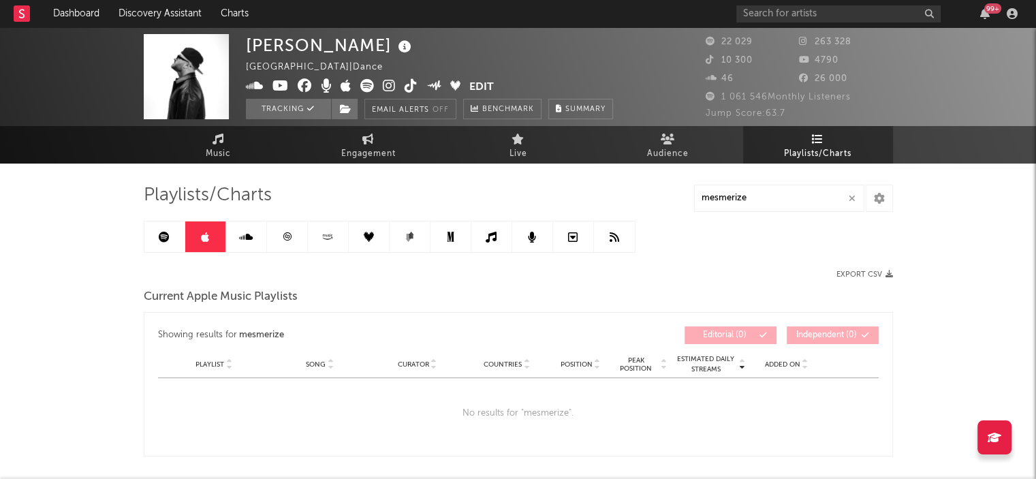 The height and width of the screenshot is (479, 1036). I want to click on a: Playlists/Charts, so click(818, 144).